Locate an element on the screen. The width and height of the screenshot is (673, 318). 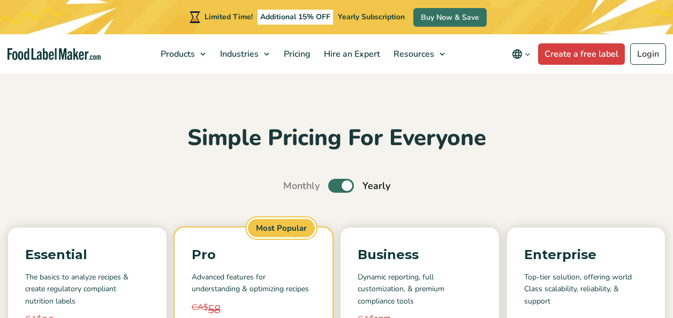
p: Dynamic reporting, full customization, & premium compliance tools is located at coordinates (420, 289).